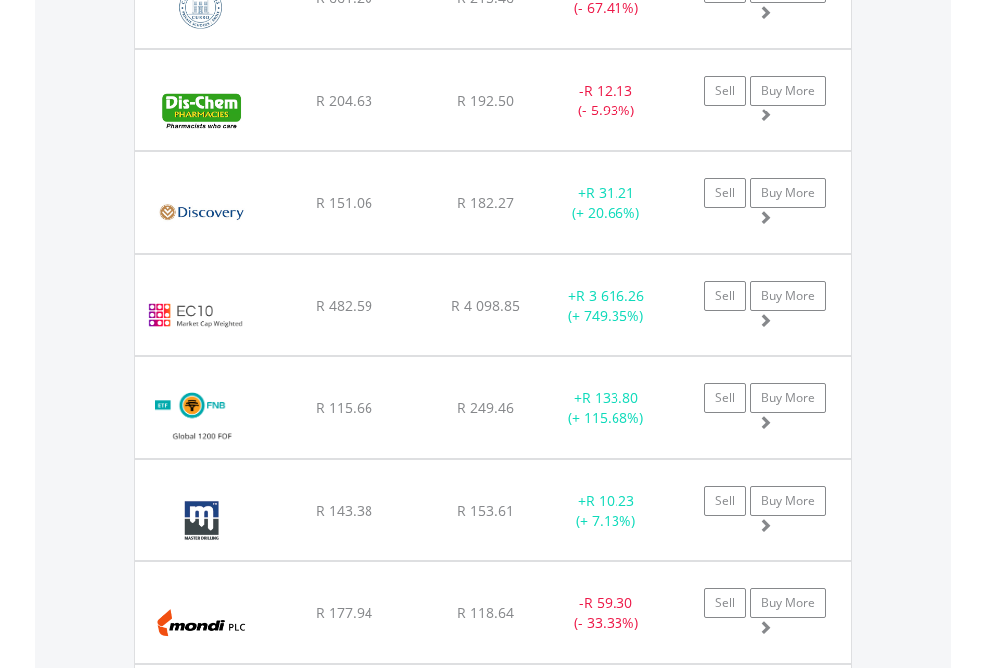  I want to click on span: R 153.61, so click(485, 510).